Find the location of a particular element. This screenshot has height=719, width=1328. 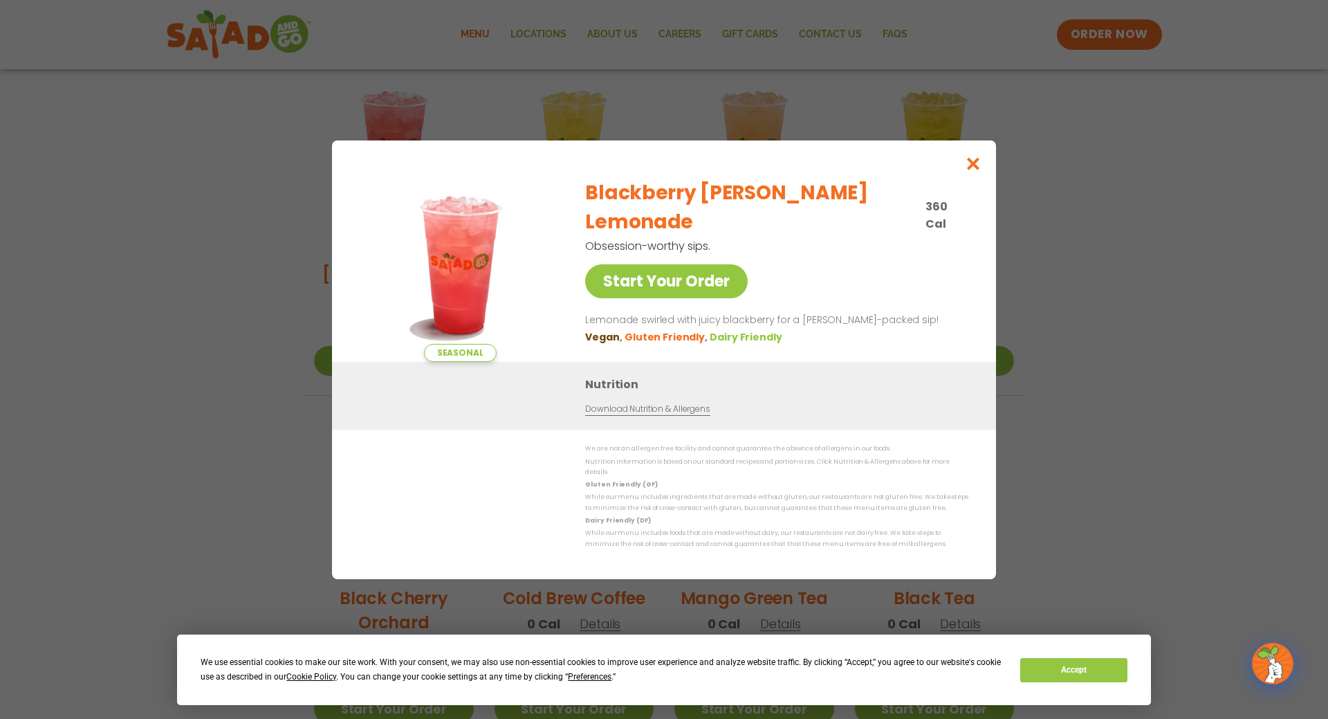

p: While our menu includes ingredients that are made without gluten, our restaurants are not gluten ... is located at coordinates (777, 502).